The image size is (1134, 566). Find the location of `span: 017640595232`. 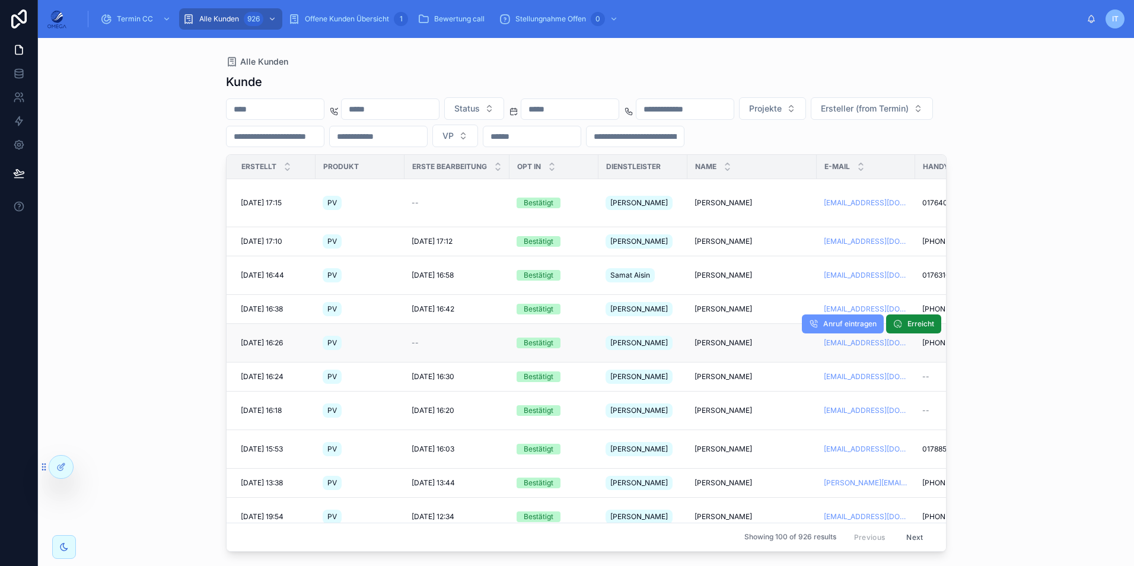

span: 017640595232 is located at coordinates (947, 203).